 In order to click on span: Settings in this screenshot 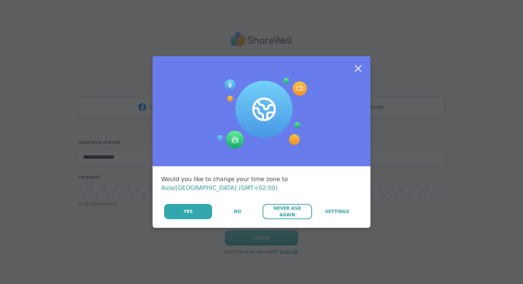, I will do `click(337, 212)`.